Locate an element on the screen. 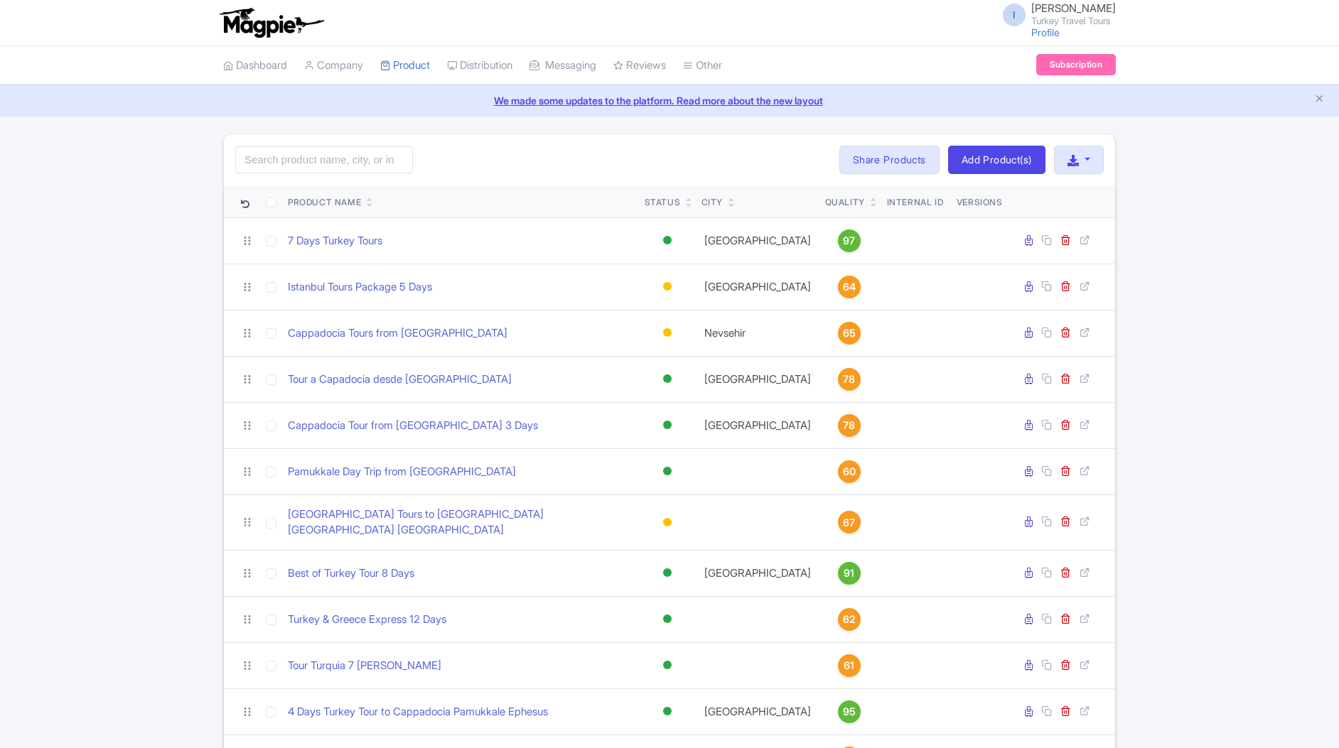  td: Nevsehir is located at coordinates (758, 333).